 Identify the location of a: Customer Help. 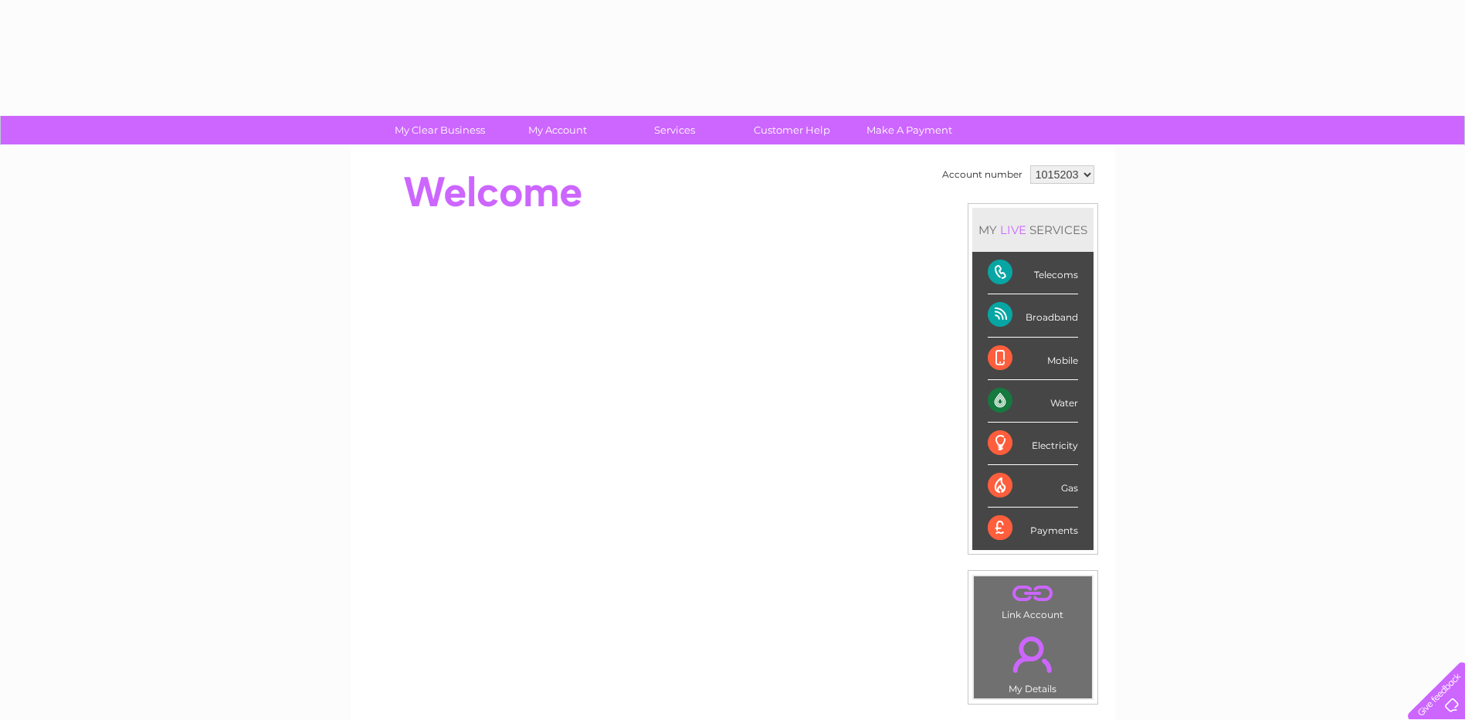
(792, 130).